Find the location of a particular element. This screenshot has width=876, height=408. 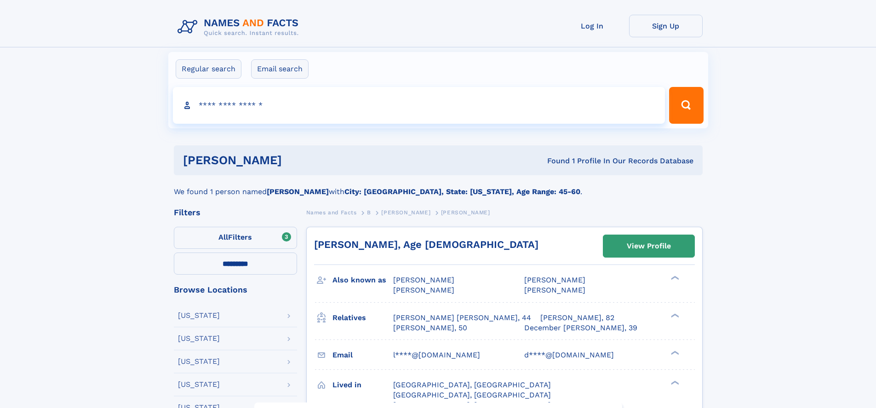

span: B is located at coordinates (369, 212).